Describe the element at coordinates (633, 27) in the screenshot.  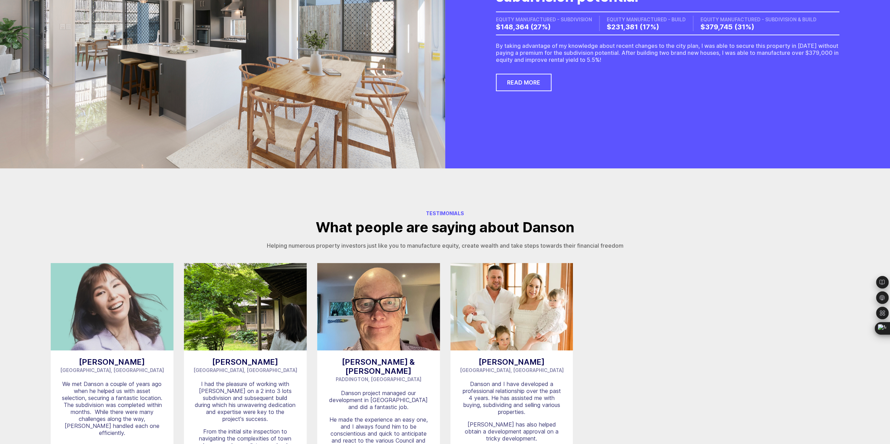
I see `span: $231,381 (17%)` at that location.